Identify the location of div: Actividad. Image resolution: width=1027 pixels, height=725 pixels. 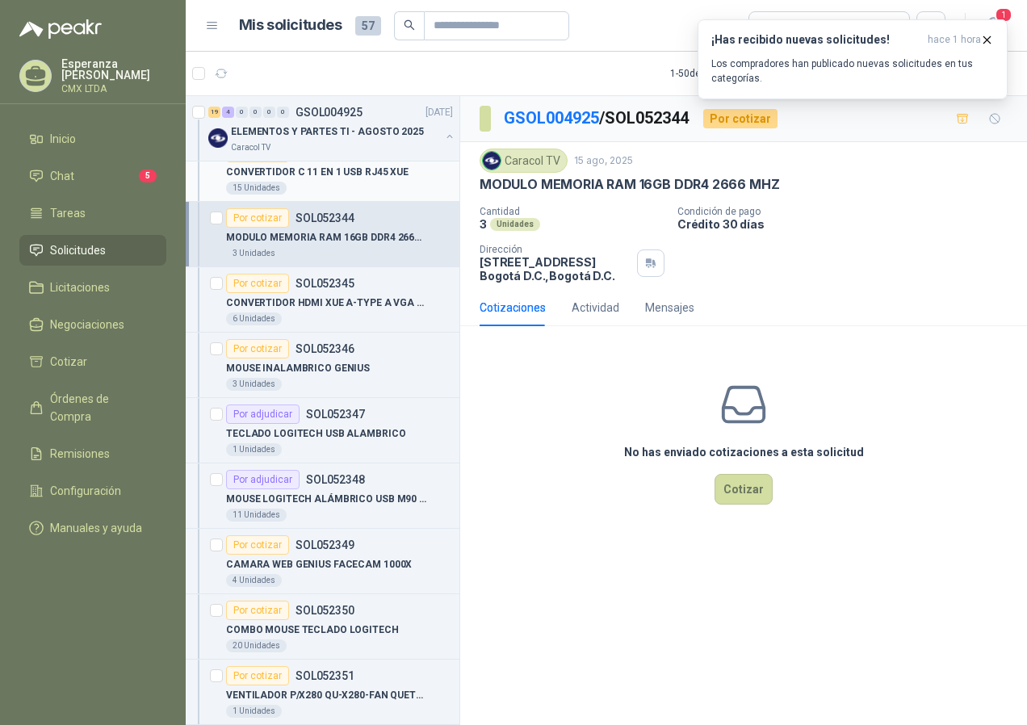
(595, 308).